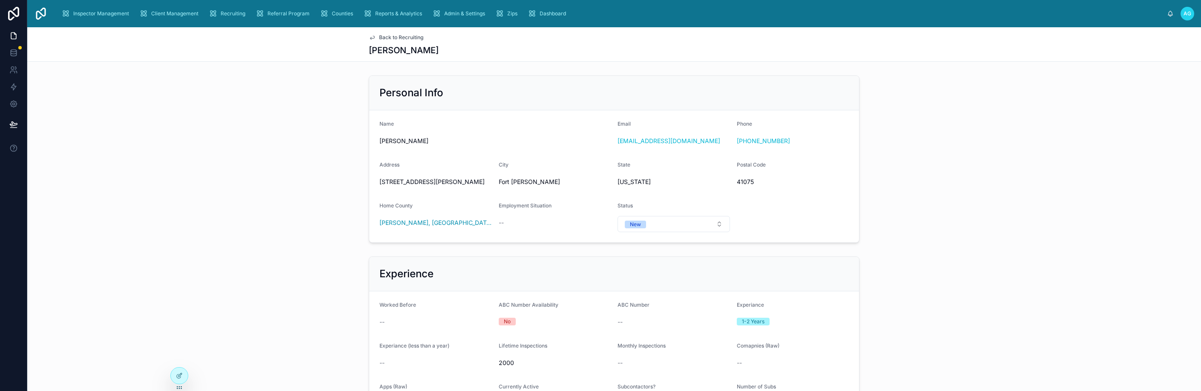 The width and height of the screenshot is (1201, 391). Describe the element at coordinates (625, 205) in the screenshot. I see `span: Status` at that location.